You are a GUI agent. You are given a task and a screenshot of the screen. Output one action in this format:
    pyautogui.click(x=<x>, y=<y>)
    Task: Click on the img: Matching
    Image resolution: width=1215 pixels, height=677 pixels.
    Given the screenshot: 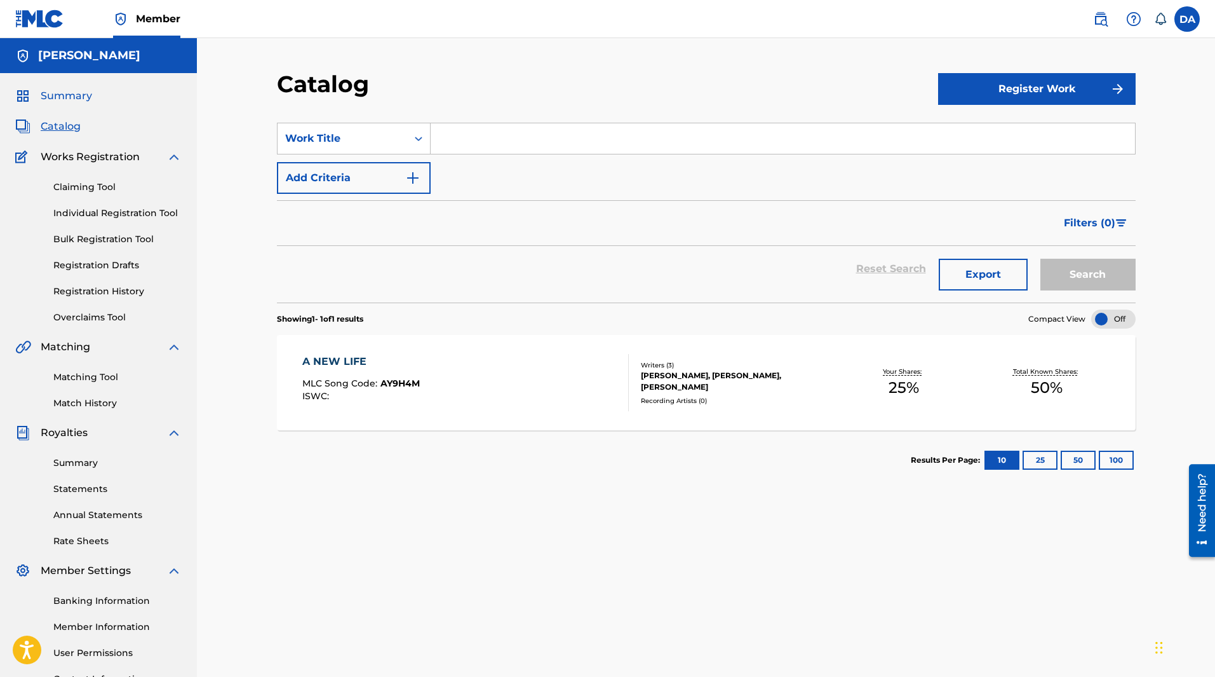 What is the action you would take?
    pyautogui.click(x=23, y=347)
    